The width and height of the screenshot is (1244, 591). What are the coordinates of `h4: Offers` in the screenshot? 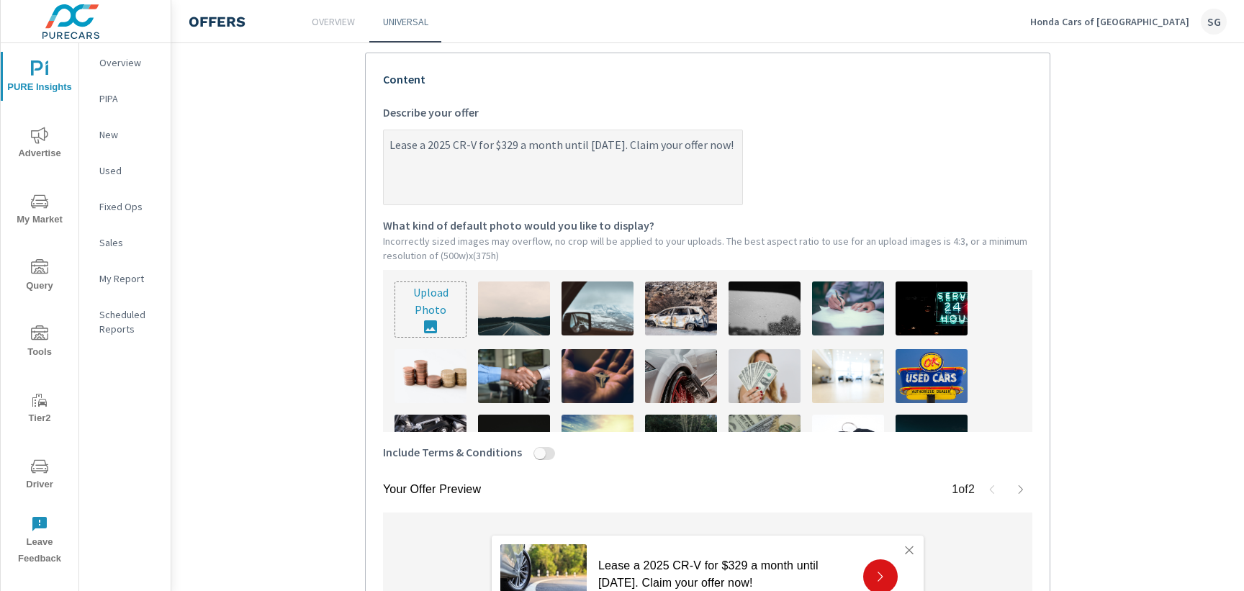 It's located at (217, 22).